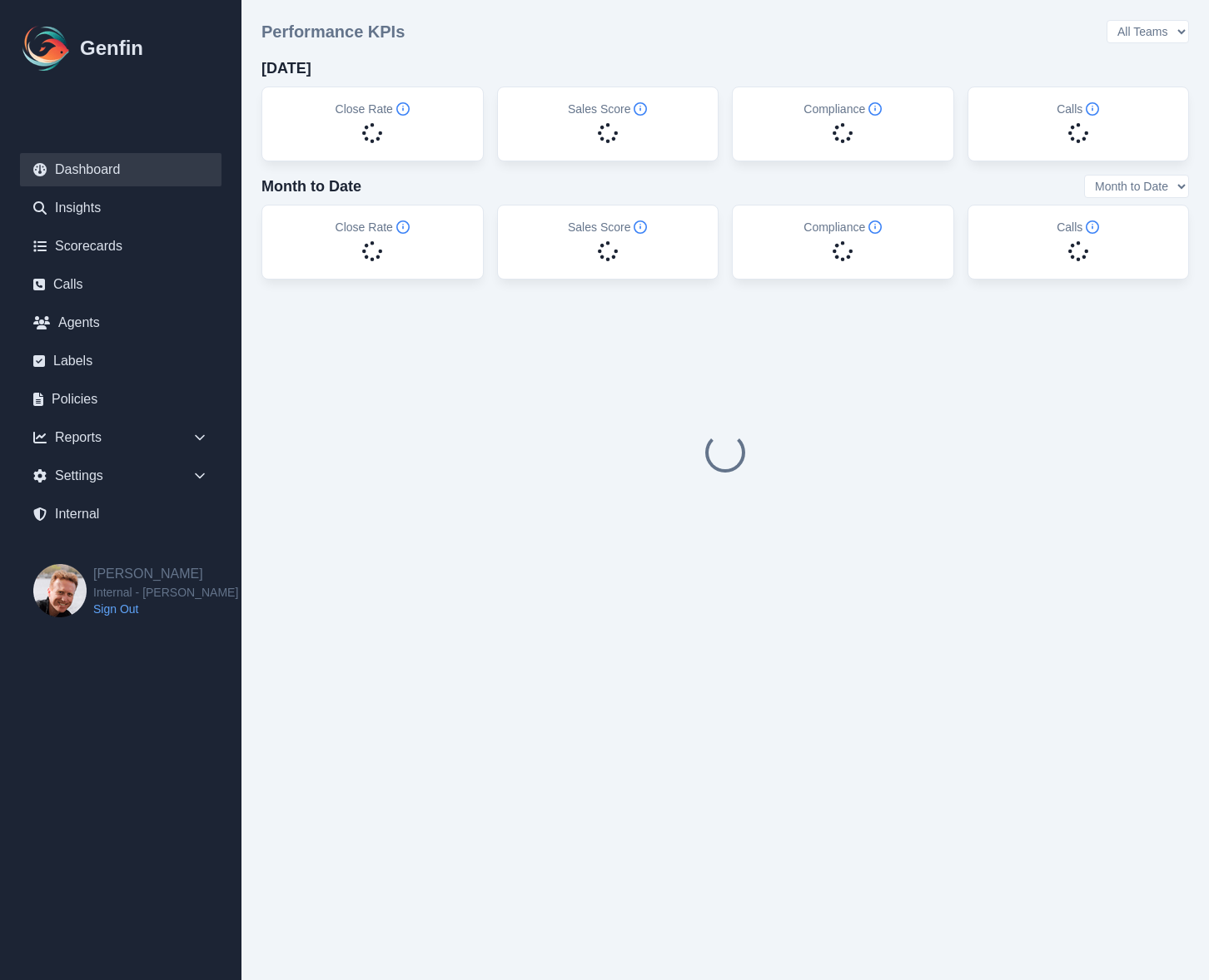 This screenshot has height=980, width=1209. I want to click on a: Agents, so click(121, 322).